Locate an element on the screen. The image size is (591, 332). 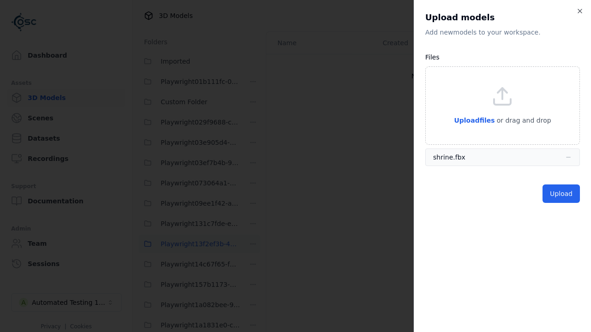
h2: Upload models is located at coordinates (502, 18).